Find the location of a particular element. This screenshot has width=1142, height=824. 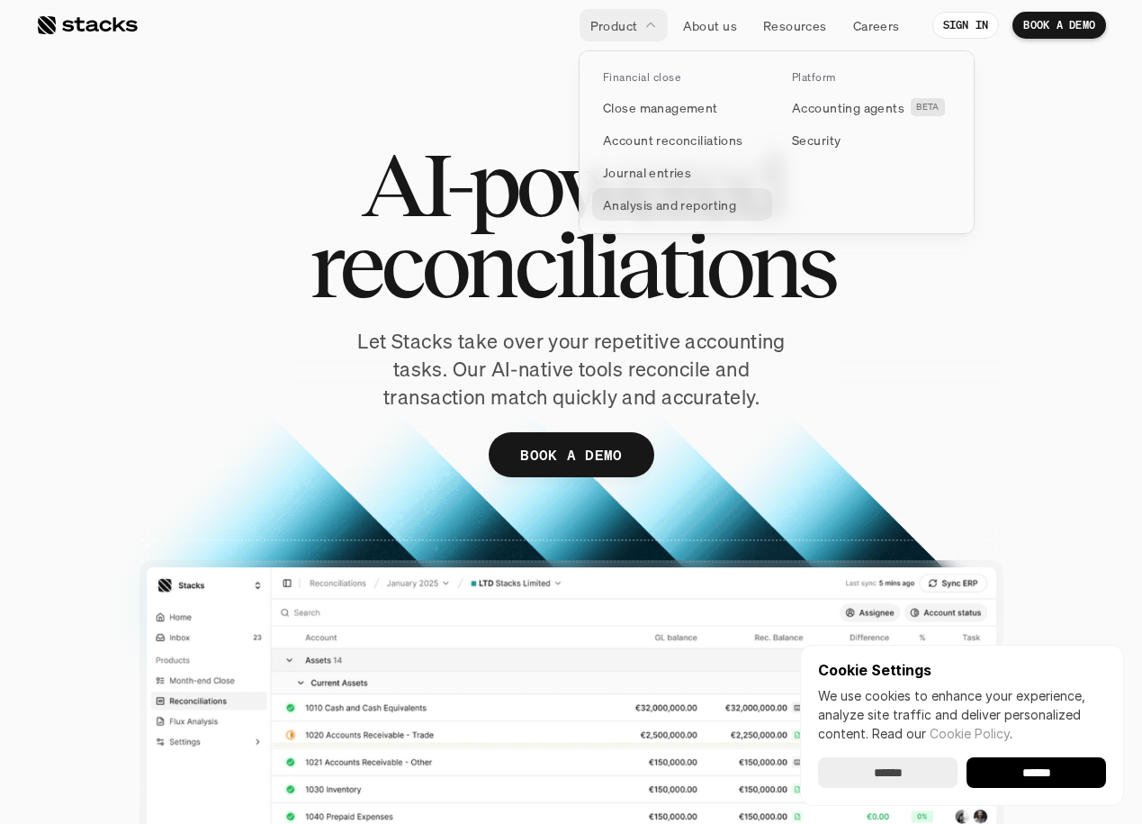

a: Close management is located at coordinates (682, 107).